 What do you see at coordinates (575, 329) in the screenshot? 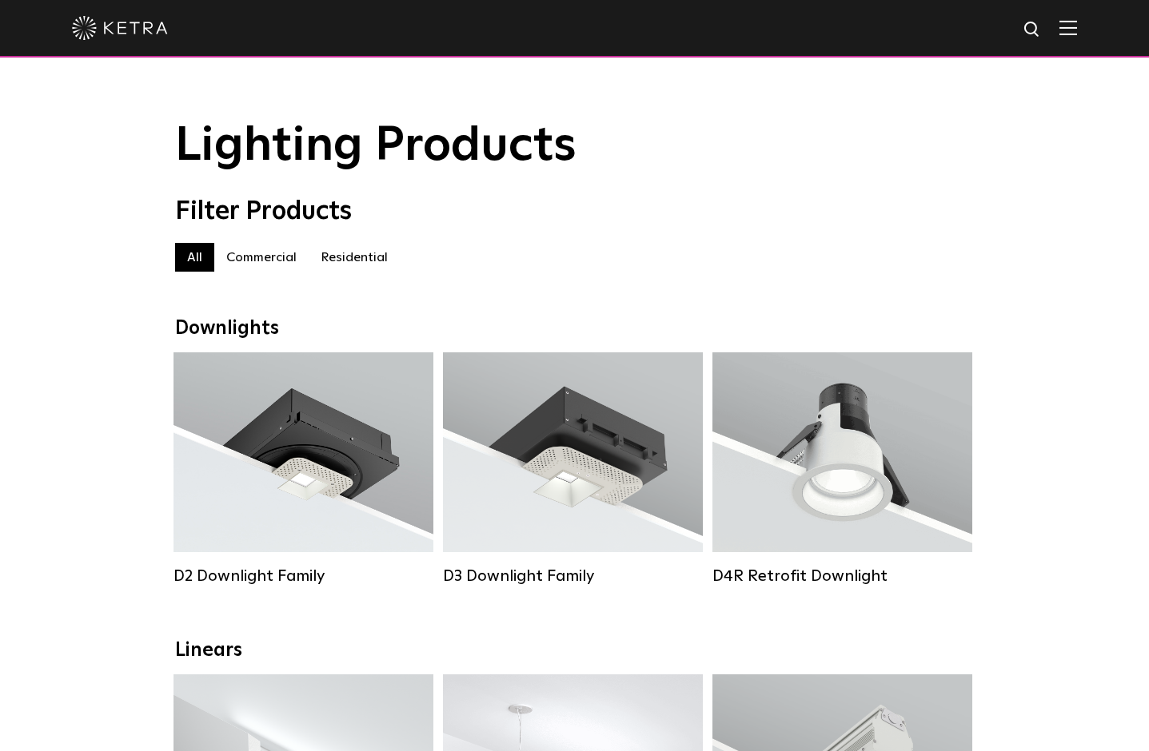
I see `div: Downlights` at bounding box center [575, 329].